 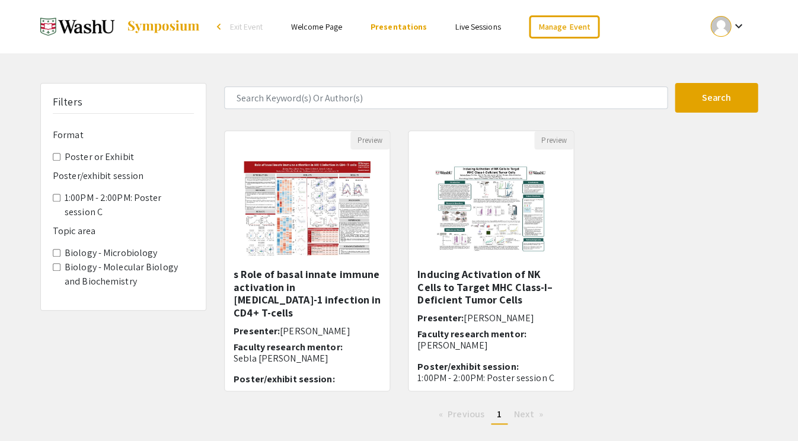 I want to click on span: 1, so click(x=499, y=414).